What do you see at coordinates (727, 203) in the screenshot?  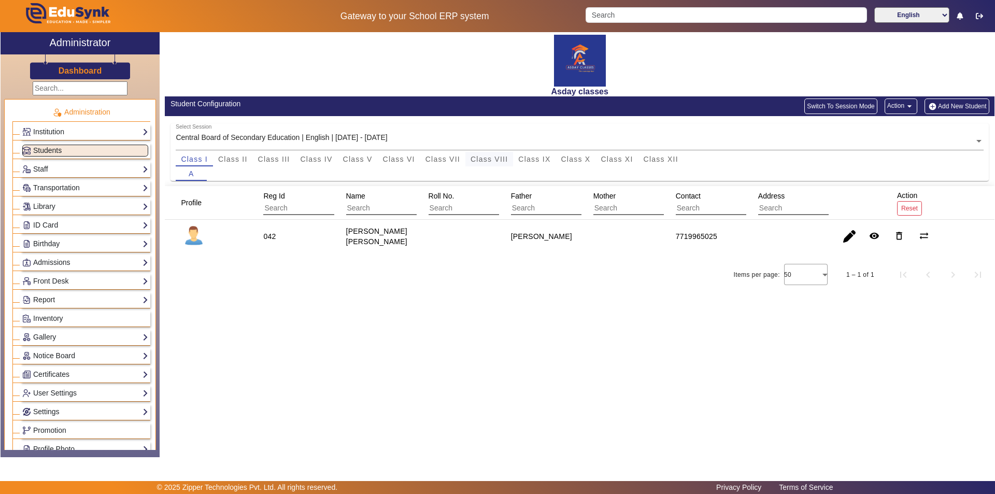 I see `div: Contact` at bounding box center [727, 203].